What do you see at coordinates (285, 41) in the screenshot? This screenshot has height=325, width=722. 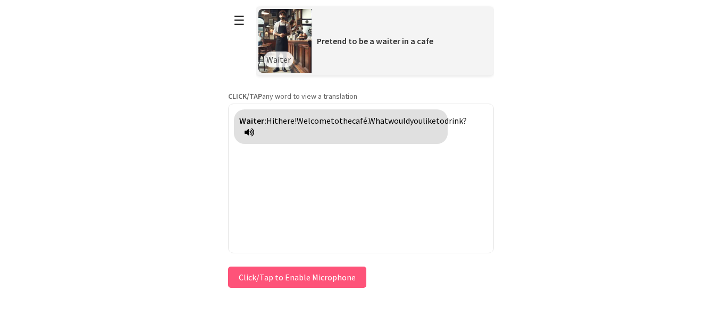 I see `img: Scenario Image` at bounding box center [285, 41].